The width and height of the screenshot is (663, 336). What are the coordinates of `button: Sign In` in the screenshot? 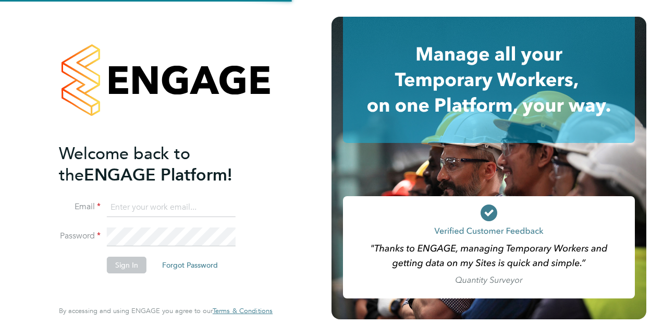 It's located at (127, 265).